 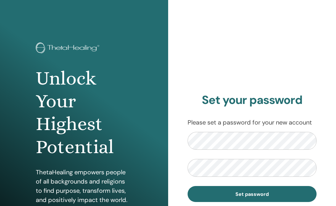 What do you see at coordinates (252, 194) in the screenshot?
I see `span: Set password` at bounding box center [252, 194].